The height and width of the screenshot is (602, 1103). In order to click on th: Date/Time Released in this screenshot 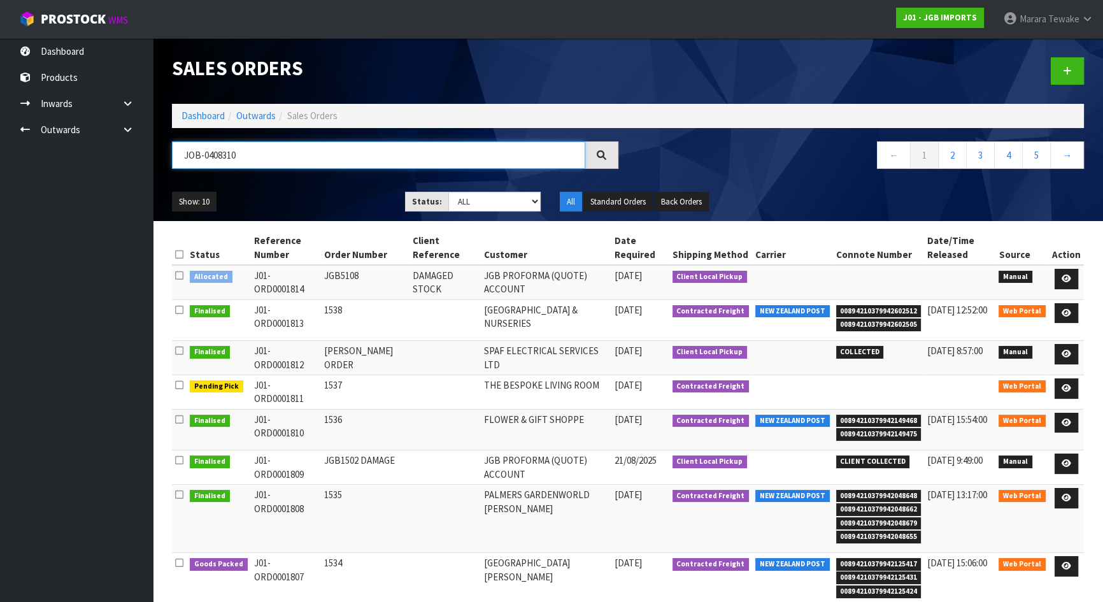, I will do `click(960, 248)`.